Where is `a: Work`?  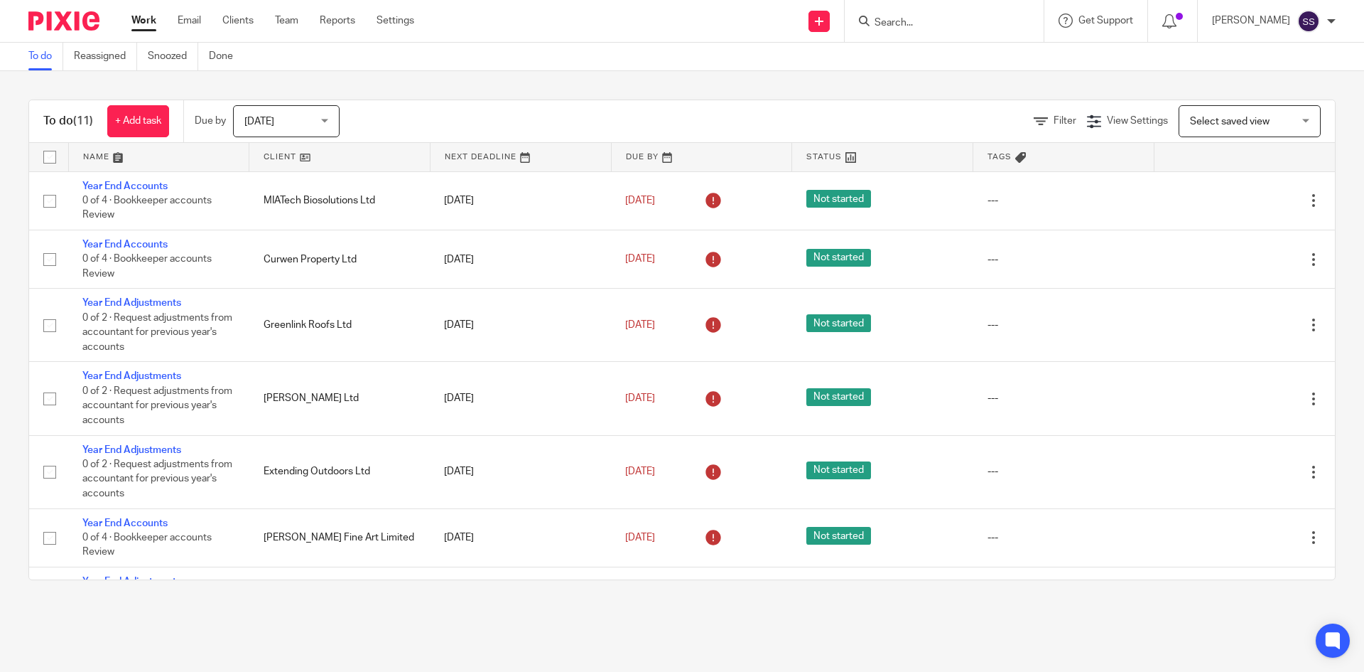
a: Work is located at coordinates (144, 21).